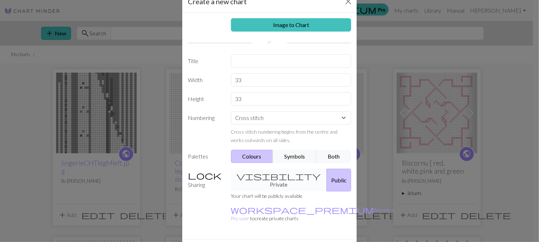  Describe the element at coordinates (205, 61) in the screenshot. I see `label: Title` at that location.